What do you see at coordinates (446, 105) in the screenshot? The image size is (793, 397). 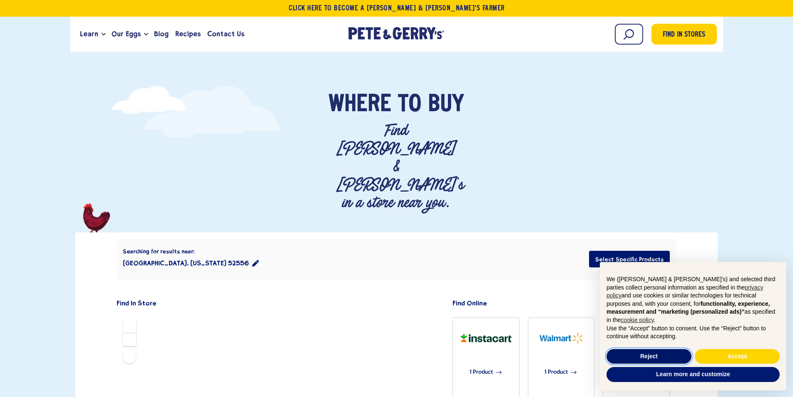 I see `span: Buy` at bounding box center [446, 105].